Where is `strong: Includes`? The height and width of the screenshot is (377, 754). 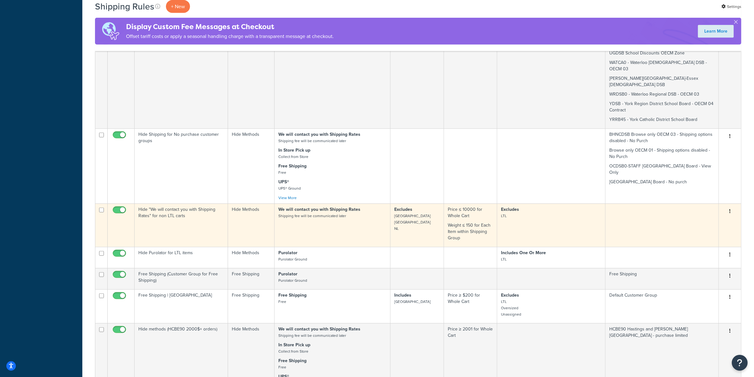
strong: Includes is located at coordinates (403, 295).